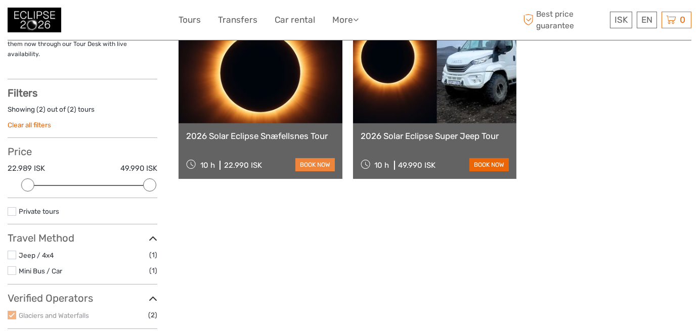 The image size is (699, 331). Describe the element at coordinates (82, 238) in the screenshot. I see `h3: Travel Method` at that location.